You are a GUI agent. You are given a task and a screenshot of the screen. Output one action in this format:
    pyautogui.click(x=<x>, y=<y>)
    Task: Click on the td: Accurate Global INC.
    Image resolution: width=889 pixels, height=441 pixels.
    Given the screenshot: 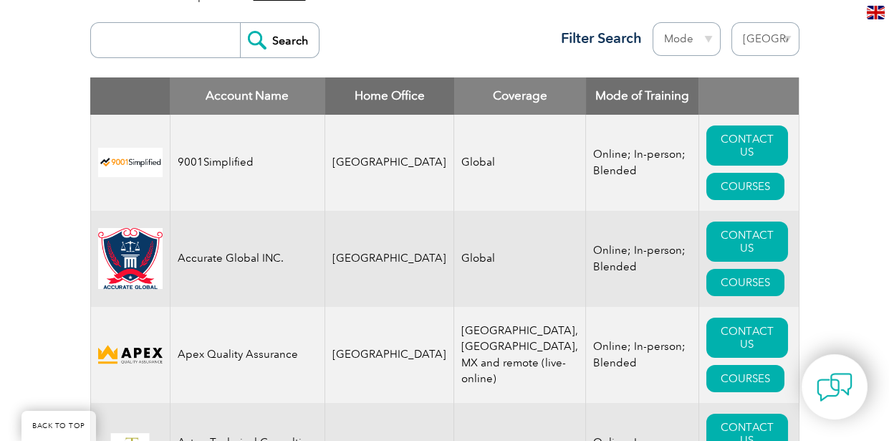 What is the action you would take?
    pyautogui.click(x=247, y=259)
    